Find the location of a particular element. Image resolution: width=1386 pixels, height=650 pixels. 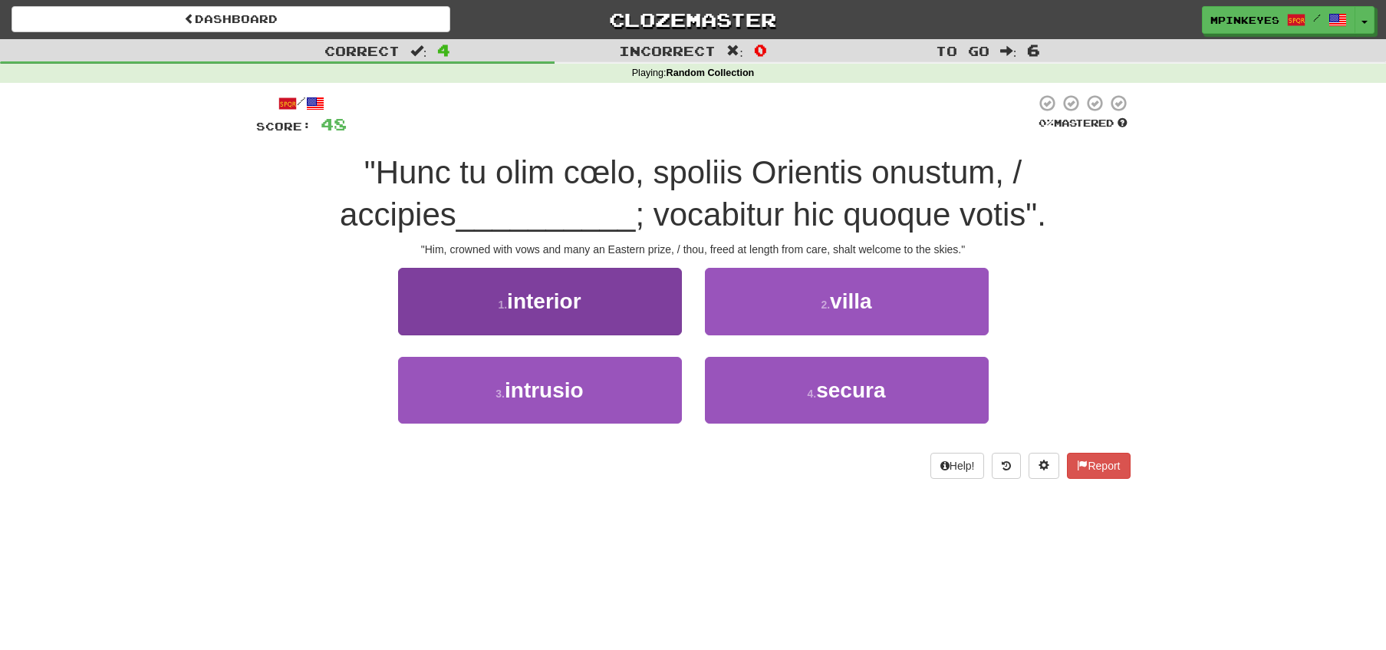

strong: Random Collection is located at coordinates (710, 73).